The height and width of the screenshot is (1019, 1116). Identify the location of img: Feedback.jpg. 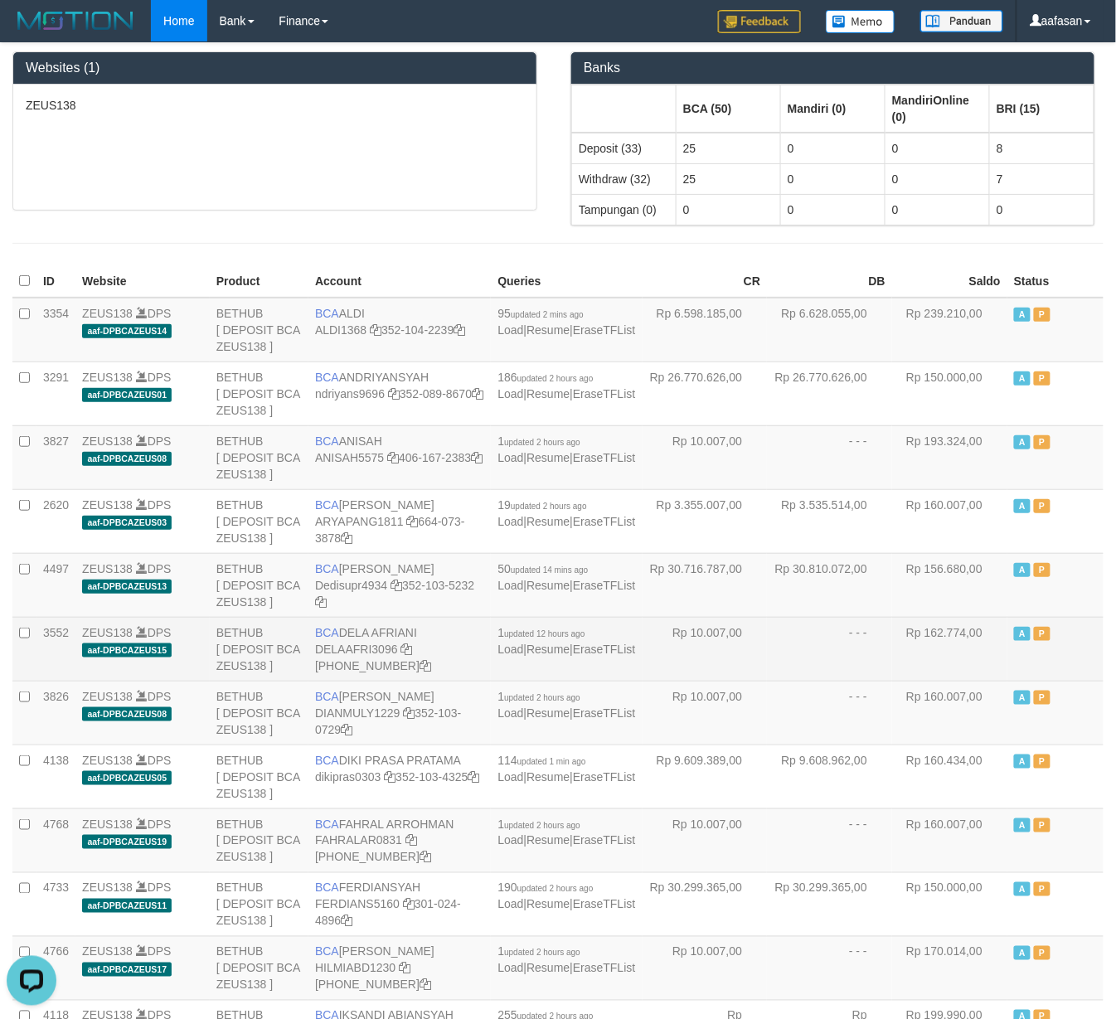
(759, 22).